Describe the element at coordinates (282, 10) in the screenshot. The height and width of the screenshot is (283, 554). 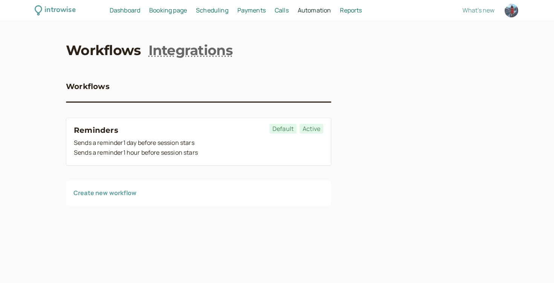
I see `span: Calls` at that location.